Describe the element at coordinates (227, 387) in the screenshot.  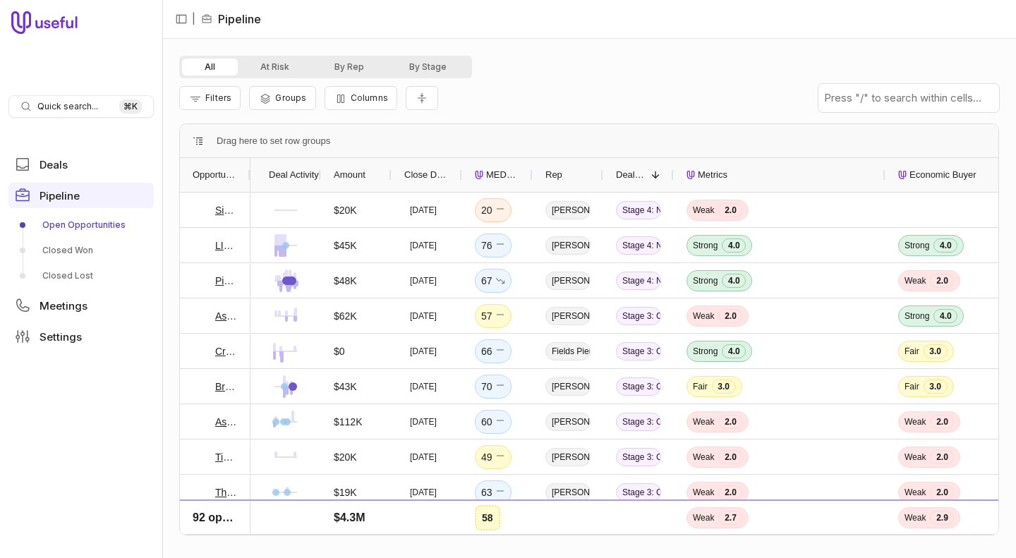
I see `a: Broadlands Association, Inc. Deal` at that location.